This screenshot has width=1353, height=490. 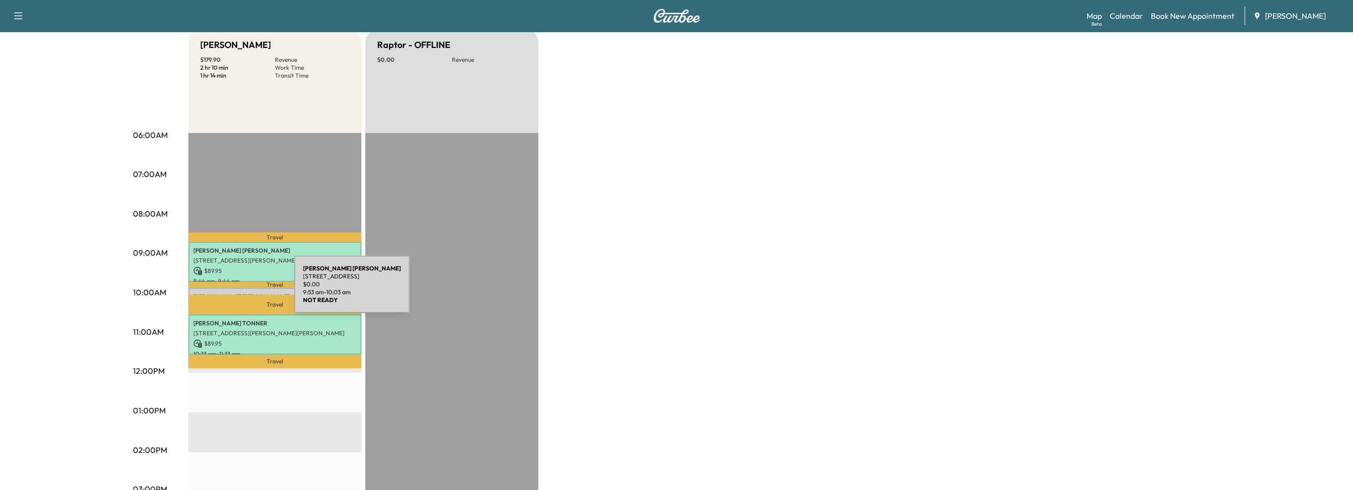 What do you see at coordinates (414, 45) in the screenshot?
I see `h5: Raptor - OFFLINE` at bounding box center [414, 45].